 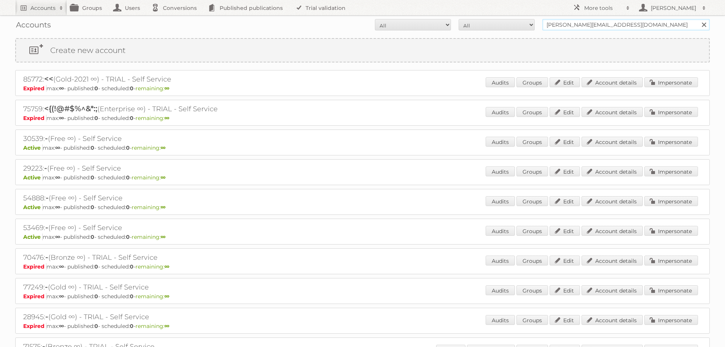 I want to click on h2: 75759: (Enterprise ∞) - TRIAL - Self Service, so click(x=156, y=109).